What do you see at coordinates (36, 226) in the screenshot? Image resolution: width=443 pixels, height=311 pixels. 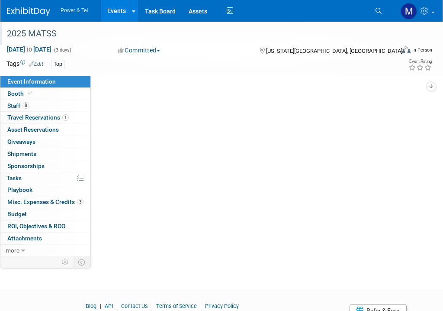 I see `span: ROI, Objectives & ROO` at bounding box center [36, 226].